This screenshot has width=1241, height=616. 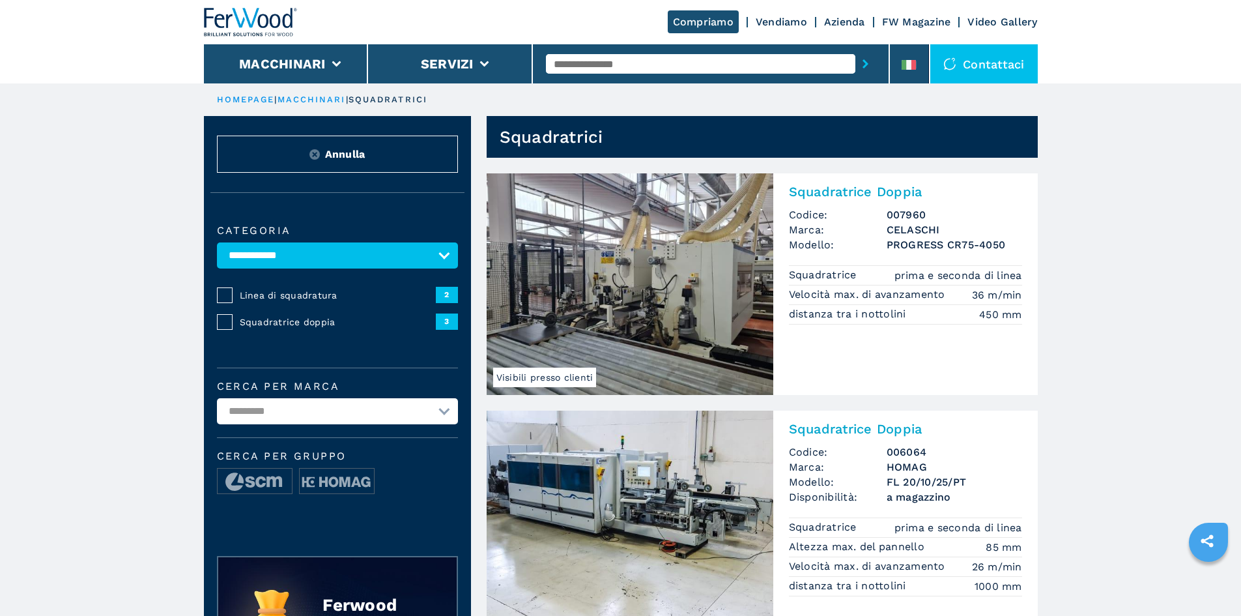 What do you see at coordinates (865, 64) in the screenshot?
I see `button: submit-button` at bounding box center [865, 64].